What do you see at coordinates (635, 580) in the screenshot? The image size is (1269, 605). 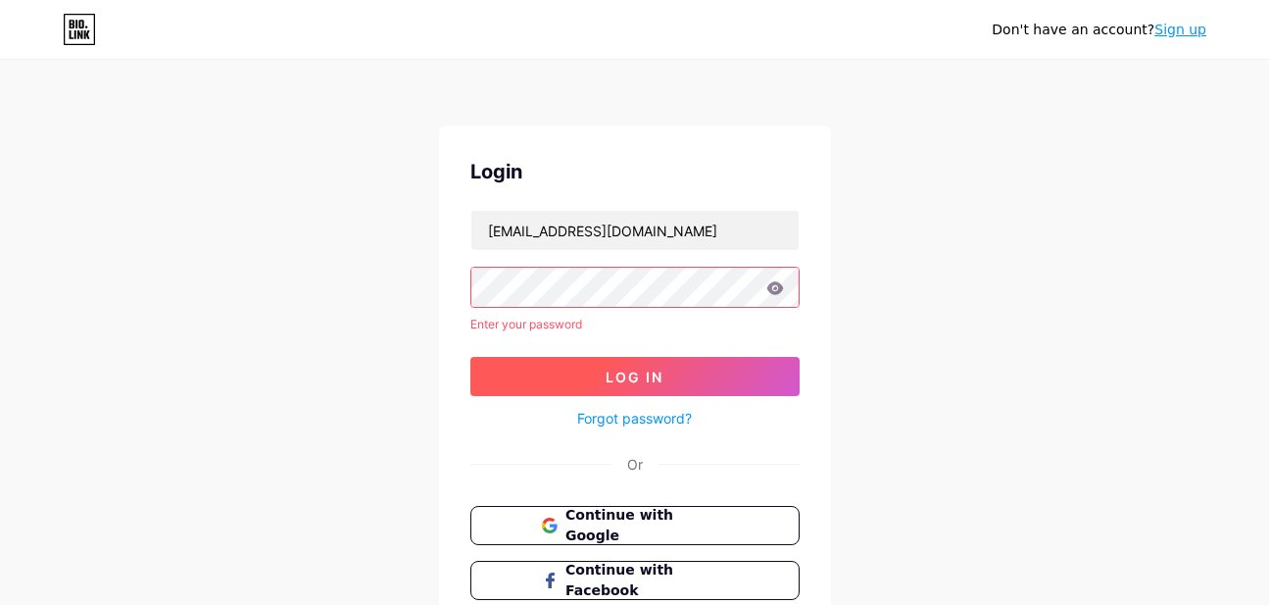 I see `a: Continue with Facebook` at bounding box center [635, 580].